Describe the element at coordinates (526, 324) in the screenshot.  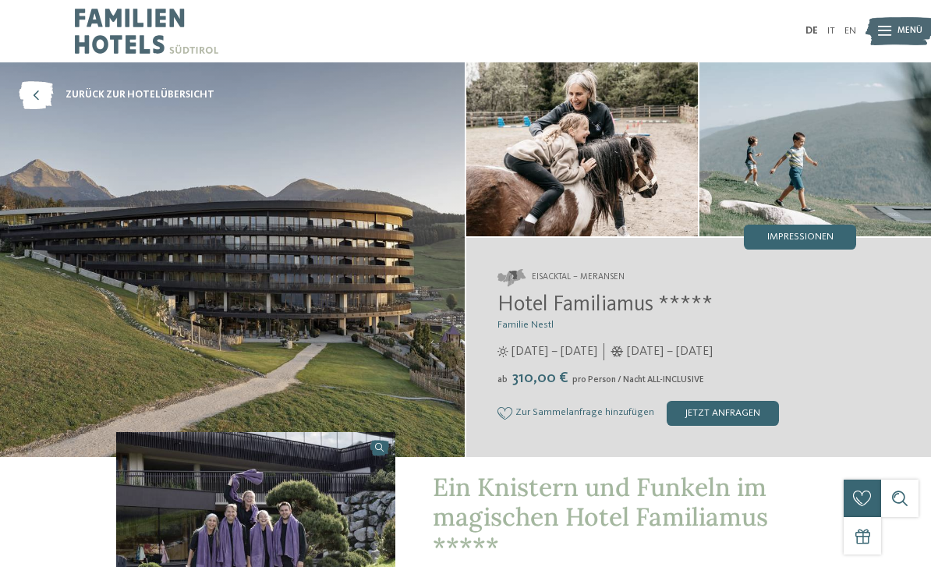
I see `span: Familie Nestl` at that location.